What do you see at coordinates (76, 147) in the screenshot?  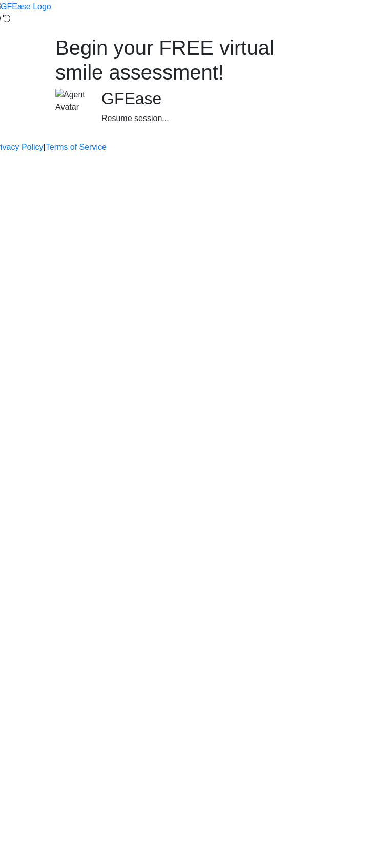 I see `a: Terms of Service` at bounding box center [76, 147].